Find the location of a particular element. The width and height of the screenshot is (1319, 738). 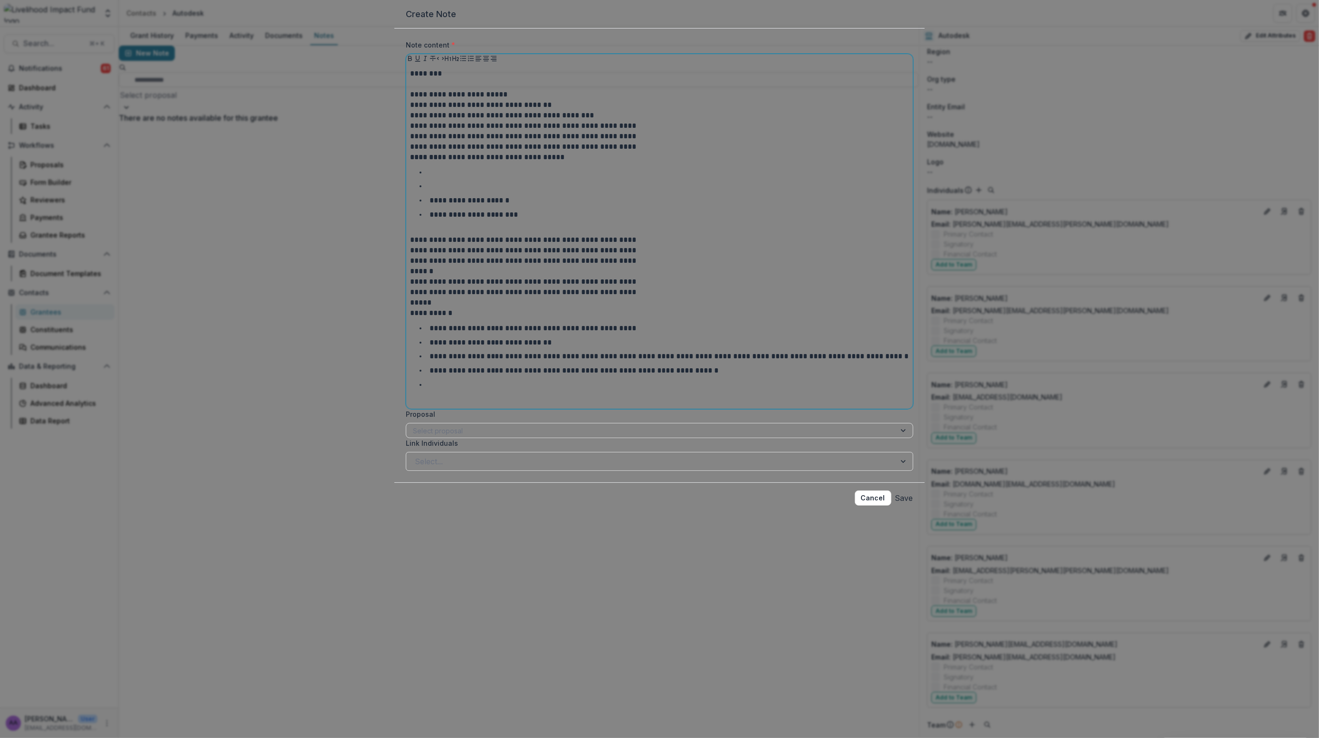

button: Heading 1 is located at coordinates (448, 59).